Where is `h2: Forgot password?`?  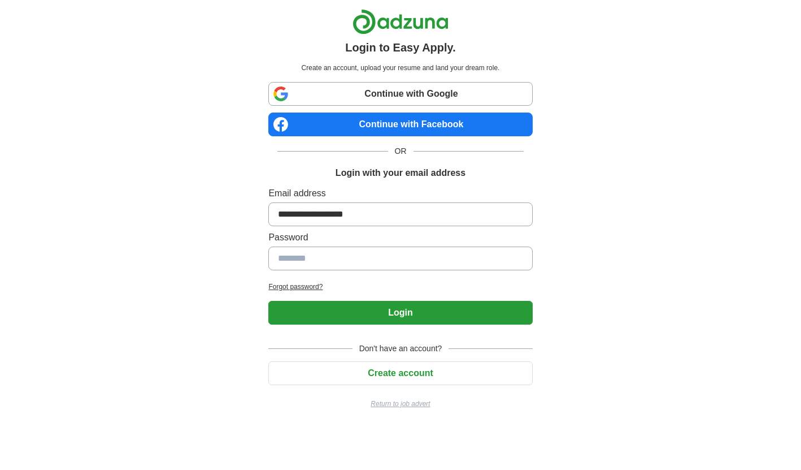 h2: Forgot password? is located at coordinates (400, 286).